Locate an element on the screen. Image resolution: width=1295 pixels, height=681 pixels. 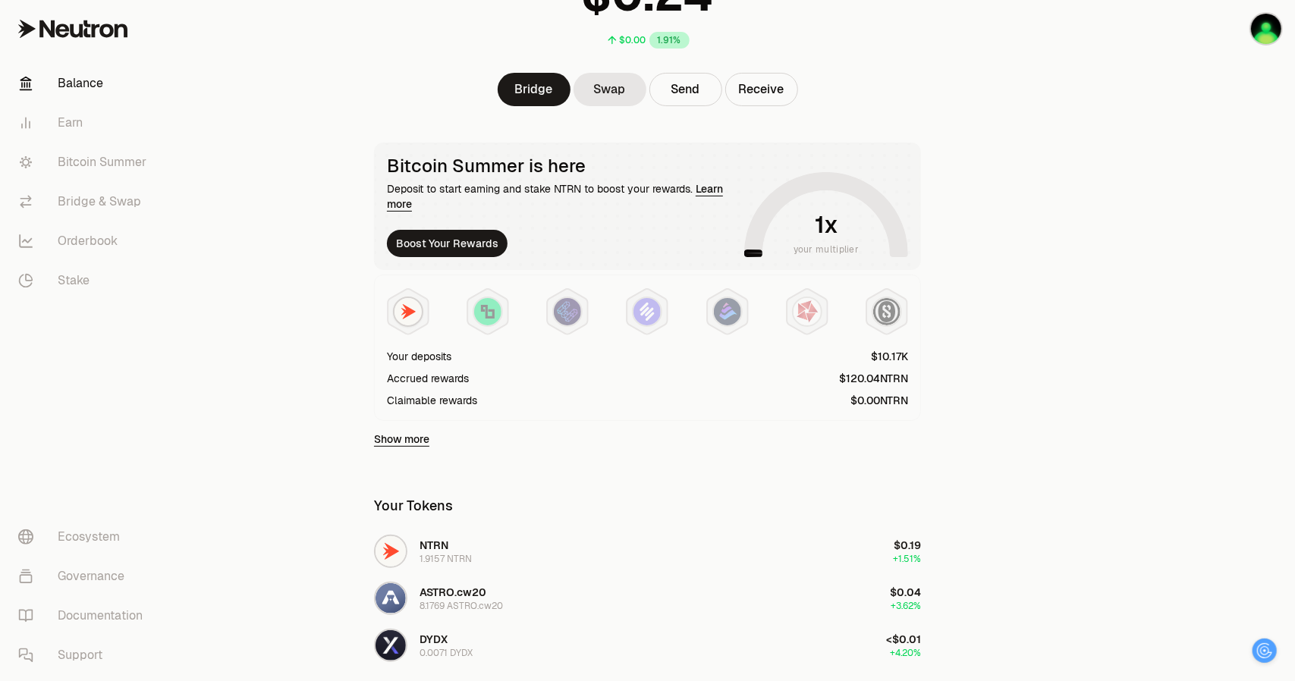
button: Boost Your Rewards is located at coordinates (447, 244).